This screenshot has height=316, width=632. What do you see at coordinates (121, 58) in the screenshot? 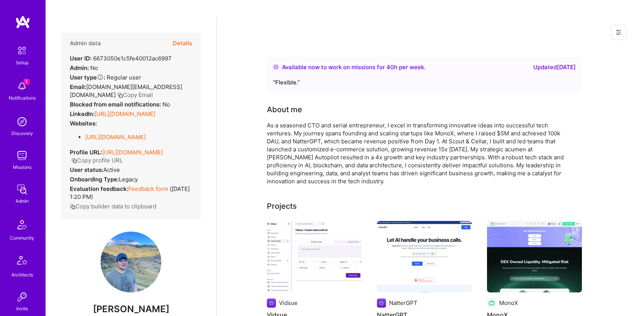
I see `div: 6673050e1c5fe40012ac6997` at bounding box center [121, 58].